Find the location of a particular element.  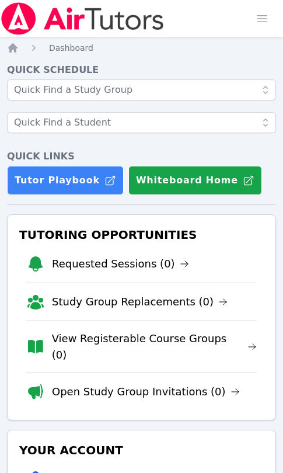

input: Quick Find a Study Group is located at coordinates (141, 90).